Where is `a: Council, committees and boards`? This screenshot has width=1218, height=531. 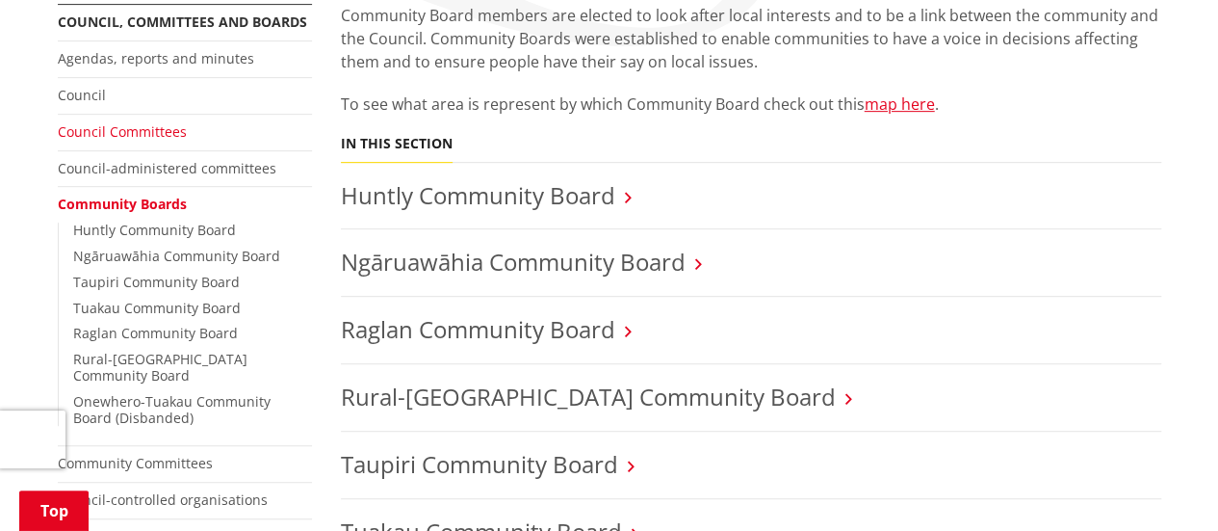
a: Council, committees and boards is located at coordinates (182, 21).